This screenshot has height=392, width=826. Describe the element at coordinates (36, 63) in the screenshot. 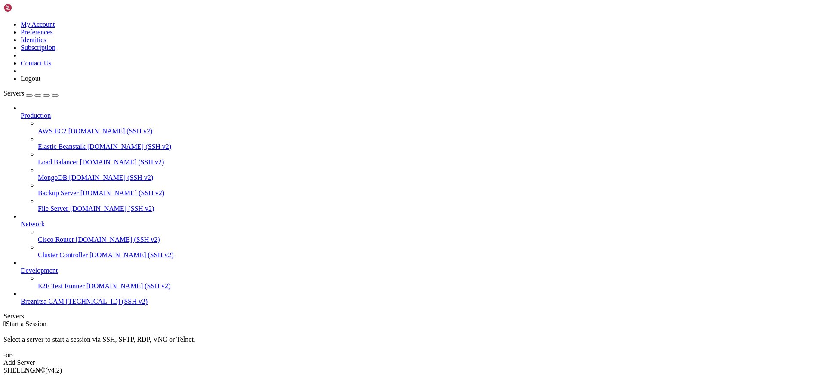

I see `a: Contact Us` at that location.